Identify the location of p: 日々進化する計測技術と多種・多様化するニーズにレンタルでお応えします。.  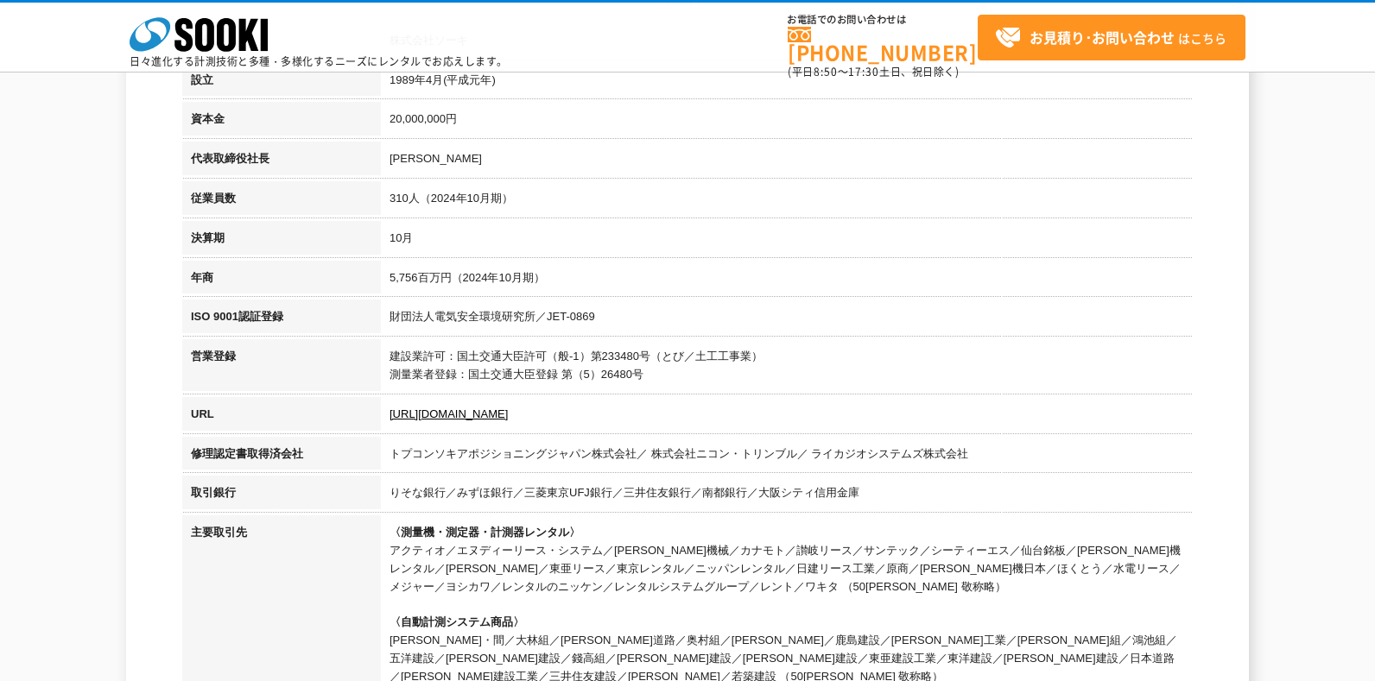
(319, 61).